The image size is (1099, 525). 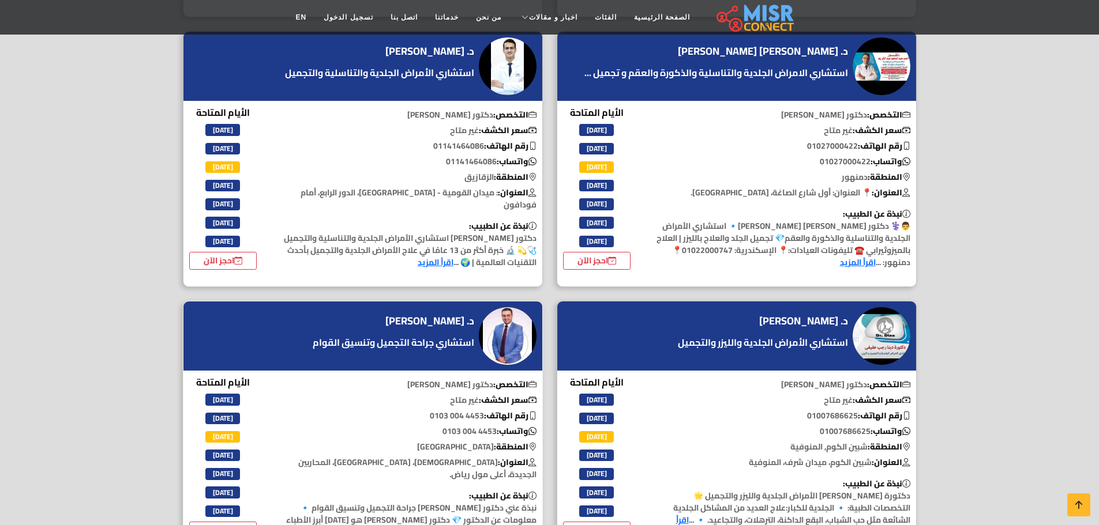 What do you see at coordinates (763, 343) in the screenshot?
I see `a: استشاري الأمراض الجلدية والليزر والتجميل` at bounding box center [763, 343].